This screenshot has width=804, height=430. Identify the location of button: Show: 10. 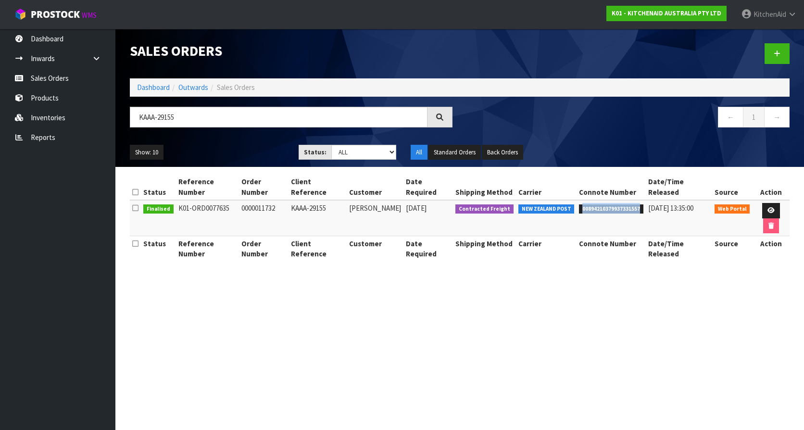
(147, 152).